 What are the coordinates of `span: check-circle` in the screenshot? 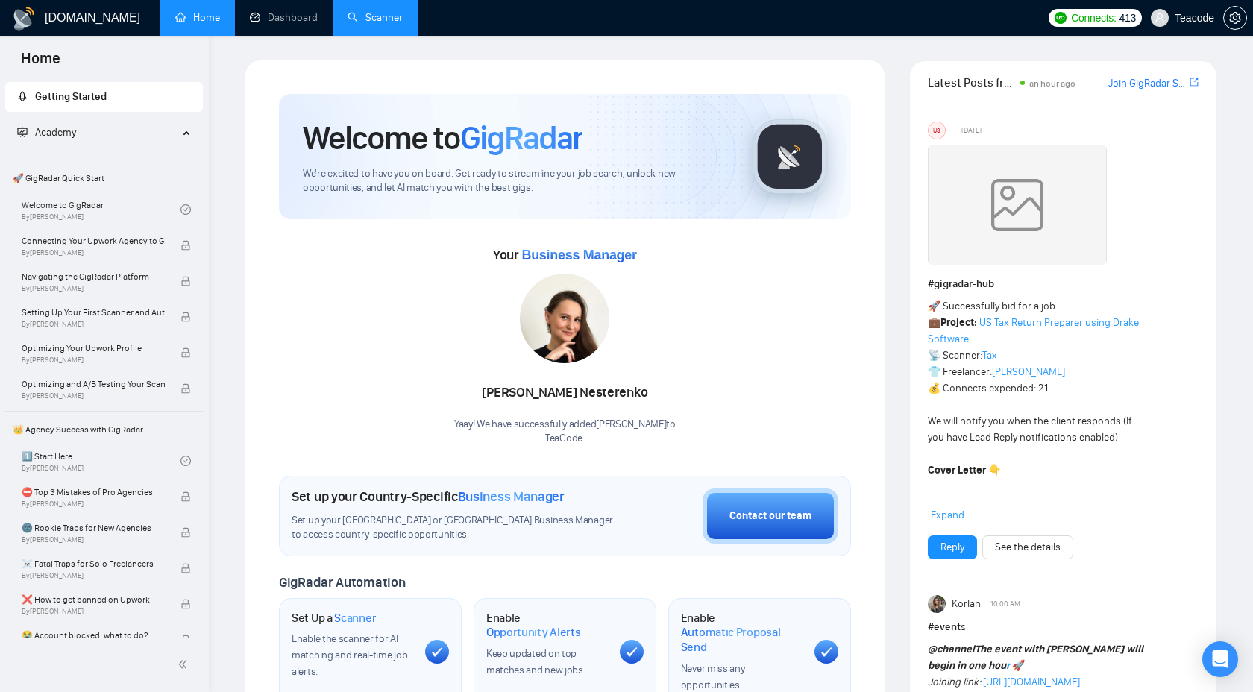 It's located at (186, 210).